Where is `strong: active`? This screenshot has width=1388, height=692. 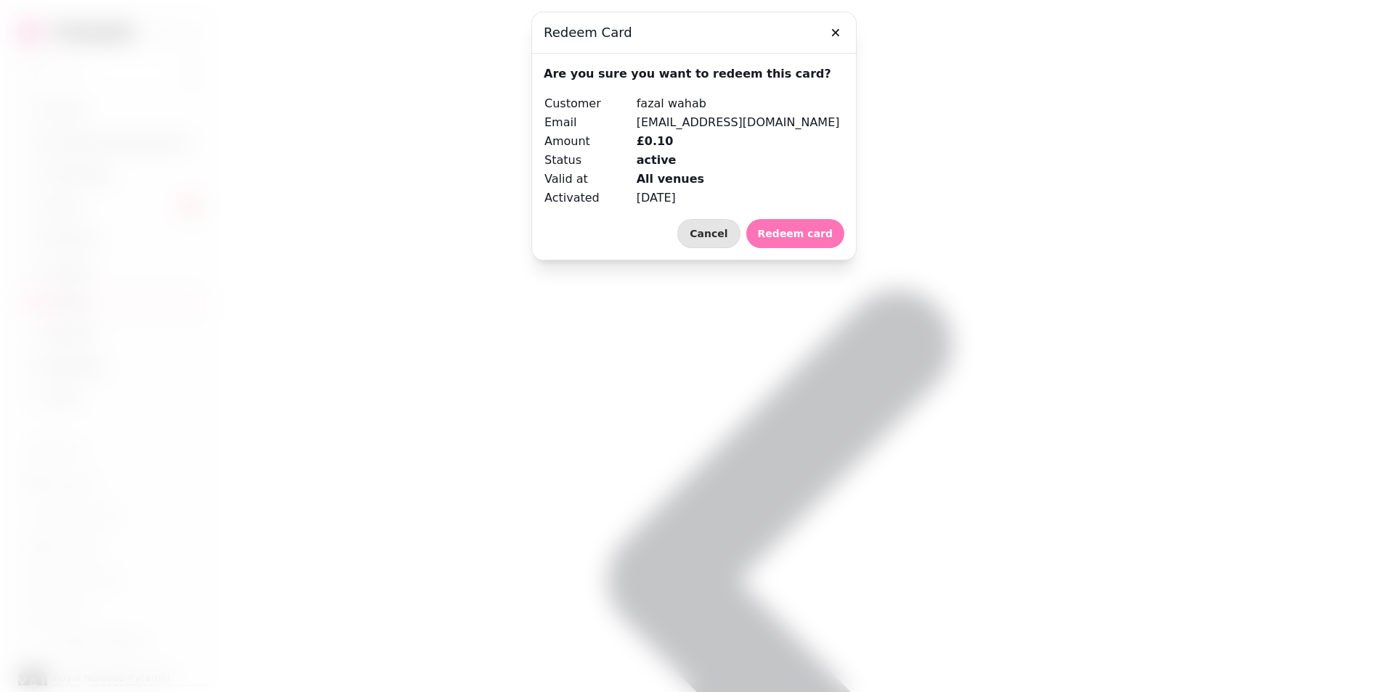 strong: active is located at coordinates (656, 160).